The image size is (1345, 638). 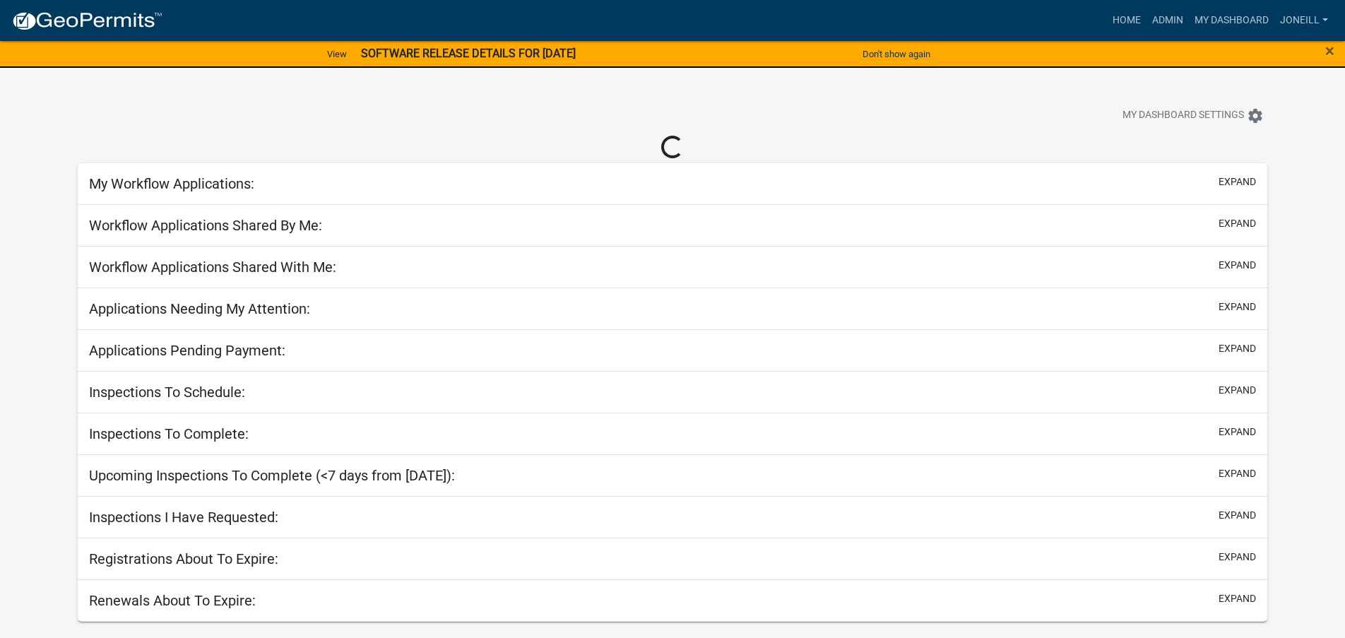 What do you see at coordinates (1194, 115) in the screenshot?
I see `button: My Dashboard Settingssettings` at bounding box center [1194, 115].